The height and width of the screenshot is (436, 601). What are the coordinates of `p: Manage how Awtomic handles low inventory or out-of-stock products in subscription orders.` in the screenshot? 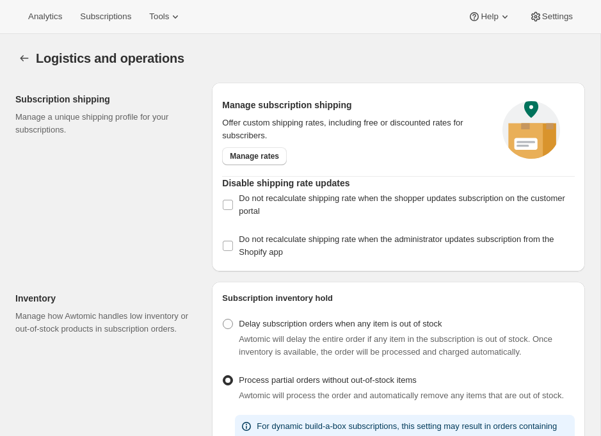 It's located at (103, 322).